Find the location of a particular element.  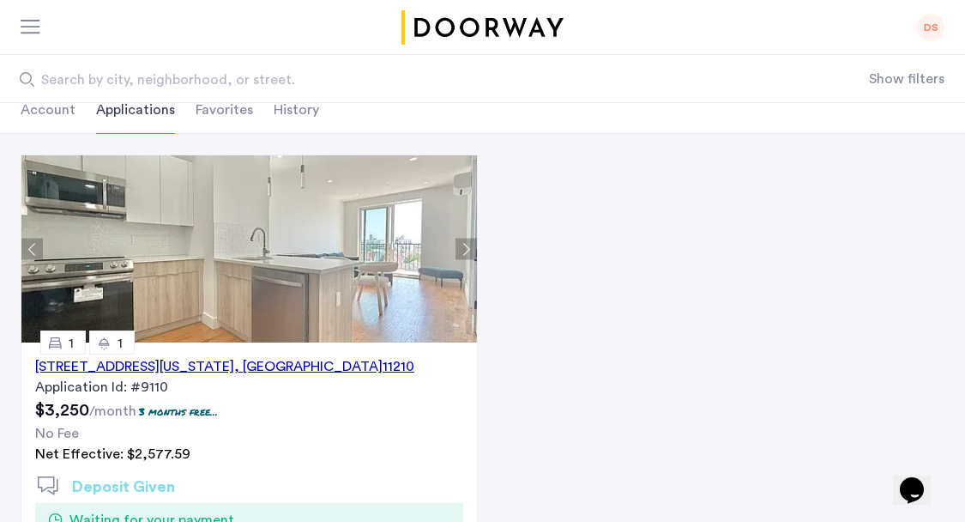

span: Net Effective: $2,577.59 is located at coordinates (112, 454).